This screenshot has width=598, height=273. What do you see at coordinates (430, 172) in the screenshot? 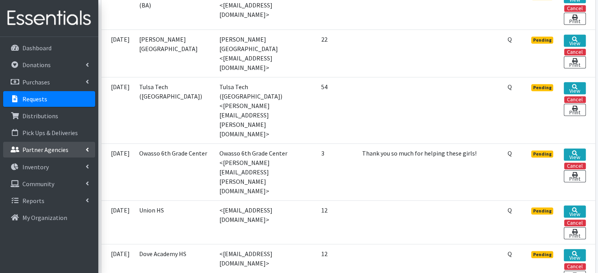
I see `td: Thank you so much for helping these girls!` at bounding box center [430, 172].